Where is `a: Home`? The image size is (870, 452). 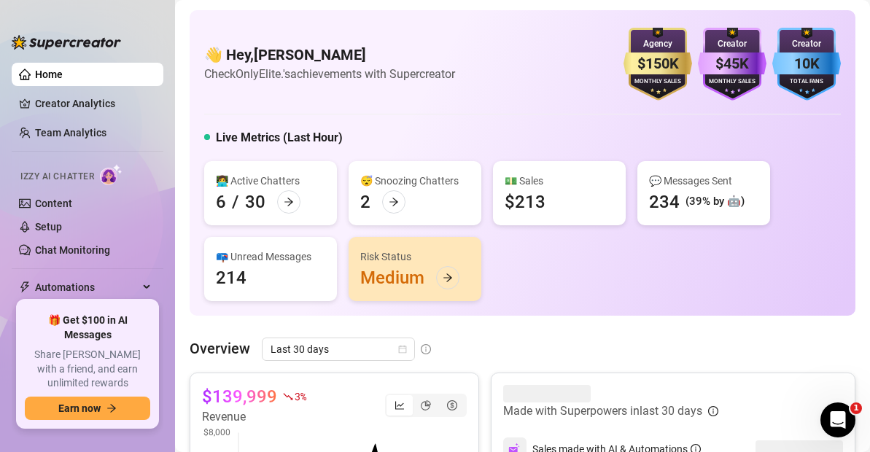
a: Home is located at coordinates (49, 74).